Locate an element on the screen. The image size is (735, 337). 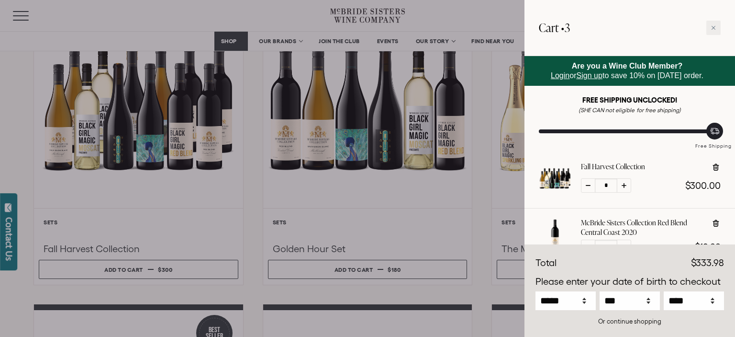
span: $18.99 is located at coordinates (708, 247).